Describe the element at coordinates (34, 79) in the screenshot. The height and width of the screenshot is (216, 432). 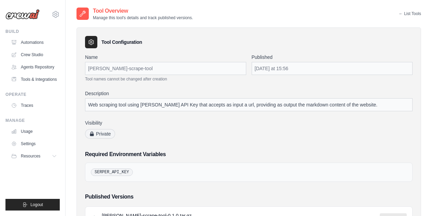
I see `a: Tools & Integrations` at that location.